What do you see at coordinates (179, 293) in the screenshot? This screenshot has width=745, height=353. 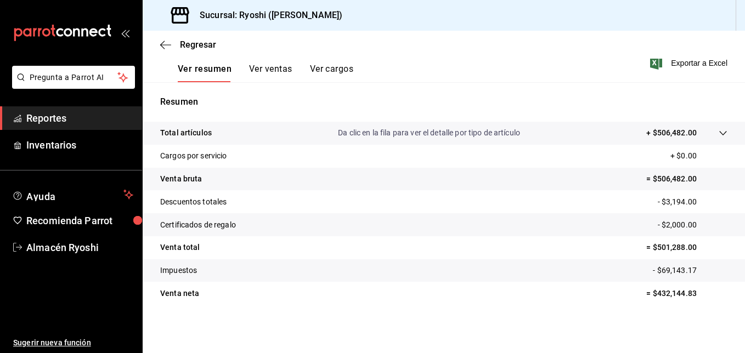 I see `p: Venta neta` at bounding box center [179, 293].